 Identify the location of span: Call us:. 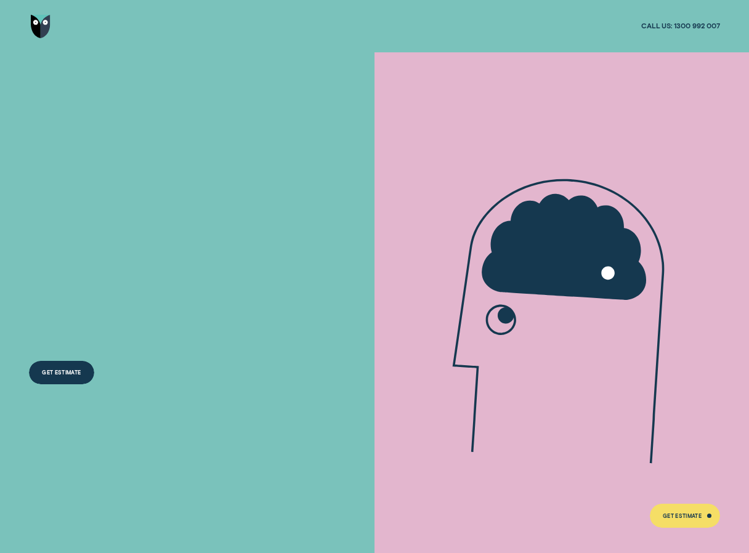
(657, 26).